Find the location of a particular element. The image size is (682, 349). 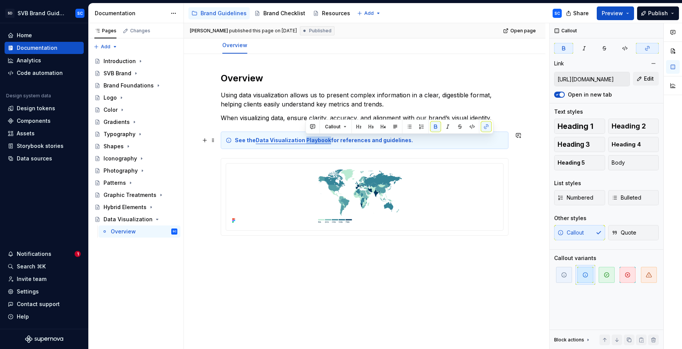

a: Invite team is located at coordinates (44, 279).